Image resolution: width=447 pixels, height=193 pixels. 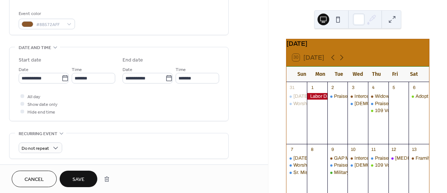 I want to click on span: Recurring event, so click(x=38, y=133).